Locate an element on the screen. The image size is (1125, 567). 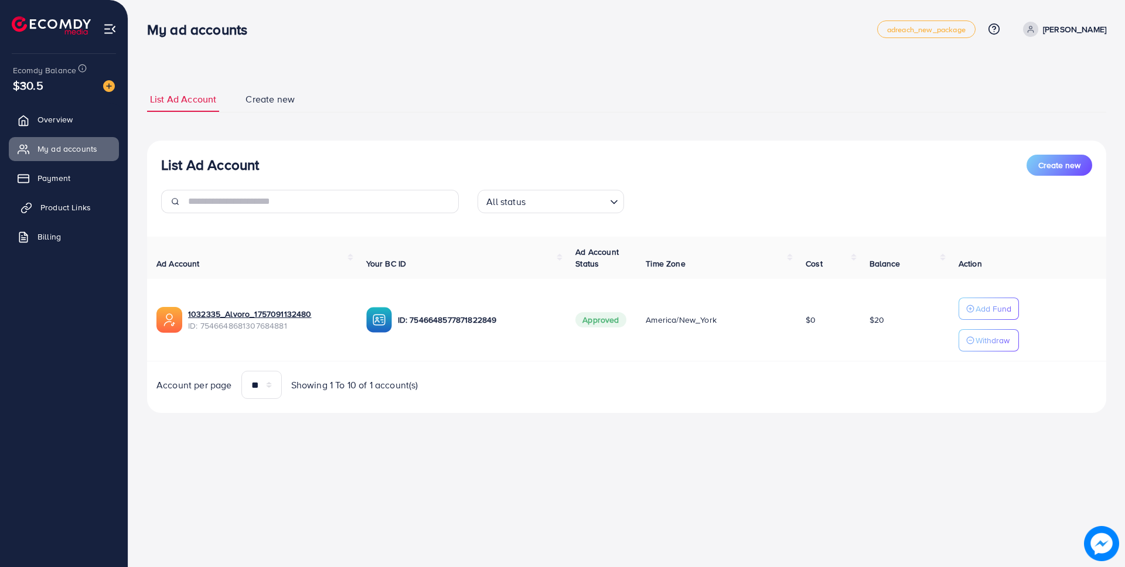
span: My ad accounts is located at coordinates (67, 149).